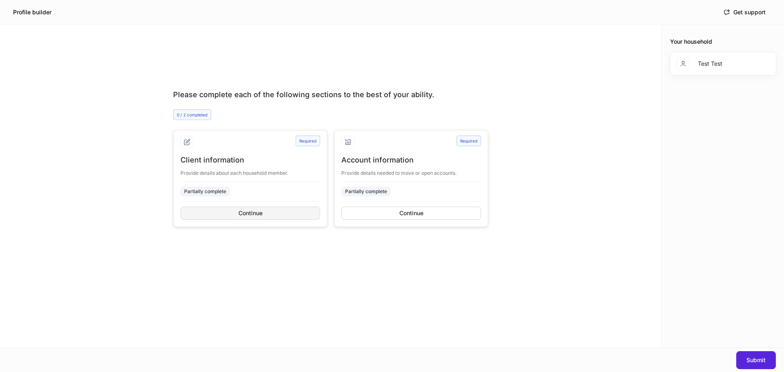 The image size is (784, 372). Describe the element at coordinates (192, 115) in the screenshot. I see `div: 0 / 2 completed` at that location.